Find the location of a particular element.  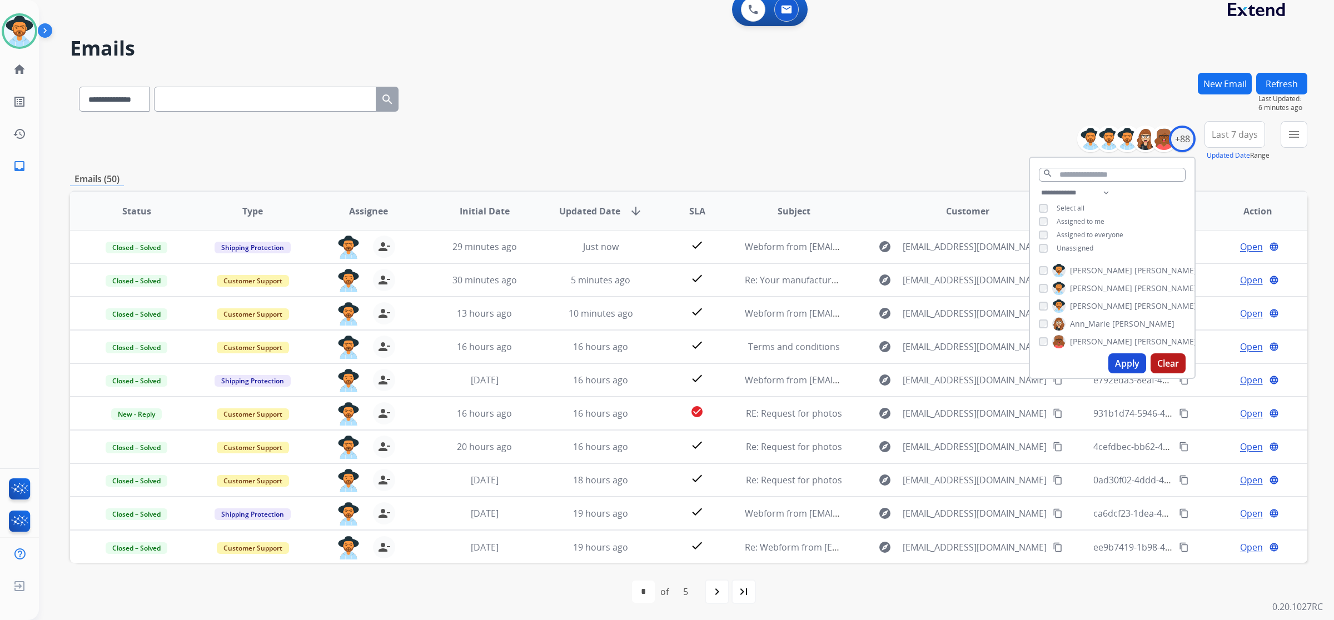

span: 10 minutes ago is located at coordinates (601, 314).